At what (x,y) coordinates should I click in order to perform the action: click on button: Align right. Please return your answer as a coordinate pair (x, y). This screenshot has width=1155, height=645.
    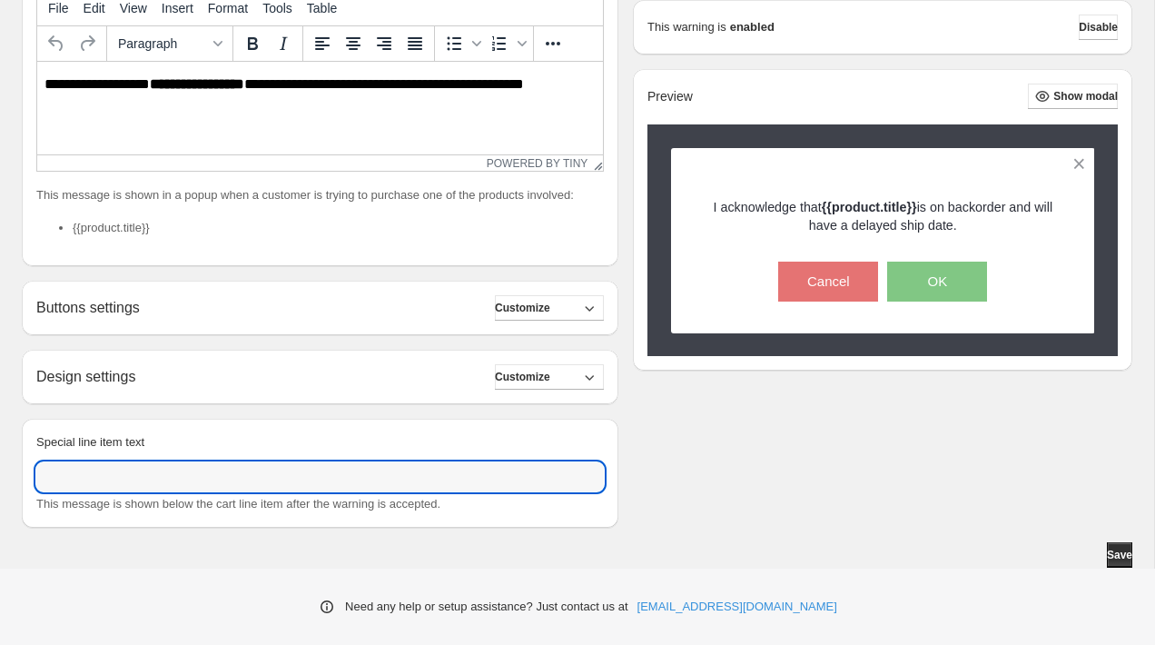
    Looking at the image, I should click on (384, 44).